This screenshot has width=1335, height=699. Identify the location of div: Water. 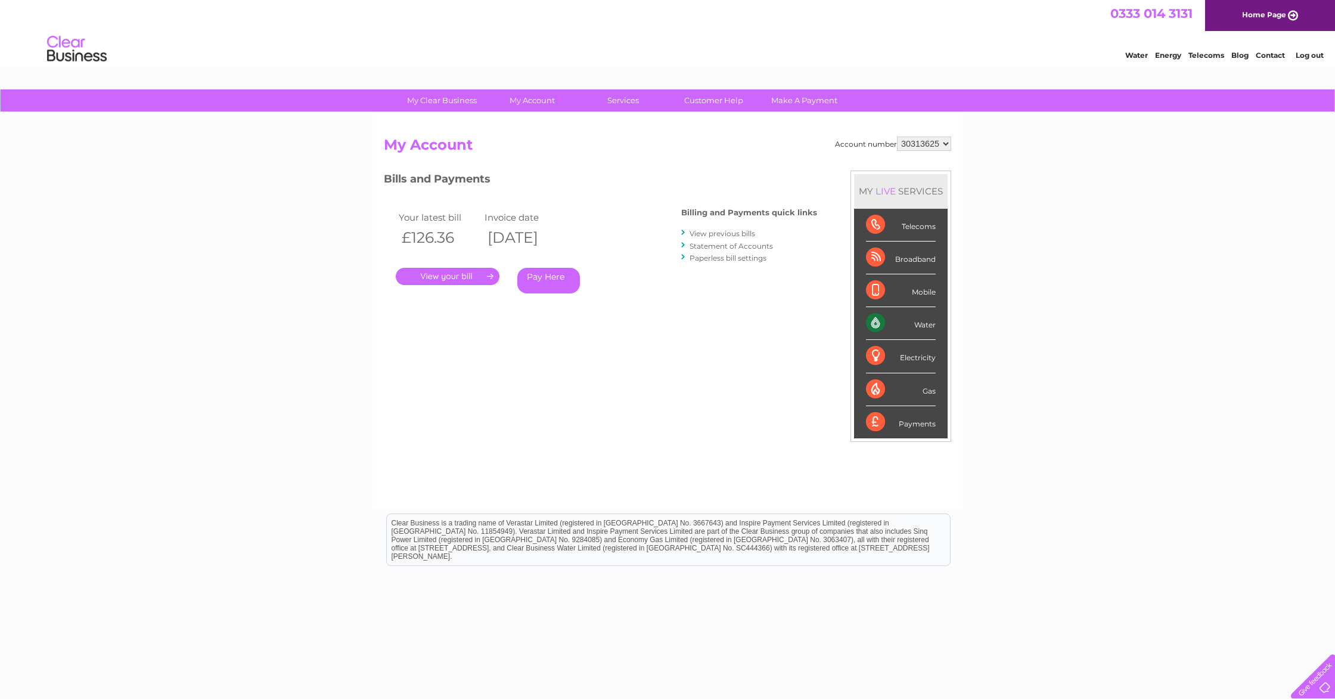
(901, 323).